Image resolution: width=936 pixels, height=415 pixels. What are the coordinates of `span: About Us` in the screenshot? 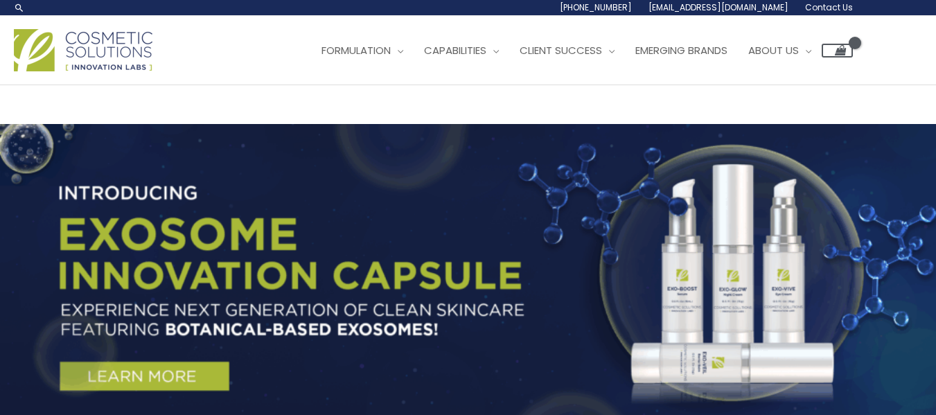 It's located at (773, 50).